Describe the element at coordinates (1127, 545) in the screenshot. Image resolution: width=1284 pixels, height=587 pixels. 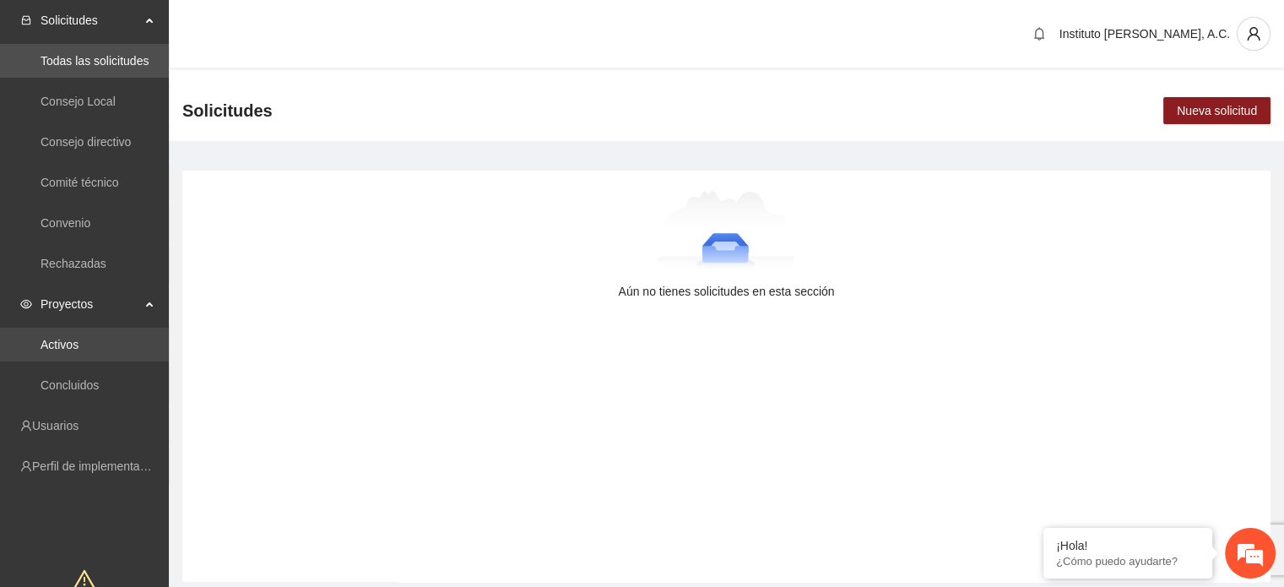
I see `div: ¡Hola!` at that location.